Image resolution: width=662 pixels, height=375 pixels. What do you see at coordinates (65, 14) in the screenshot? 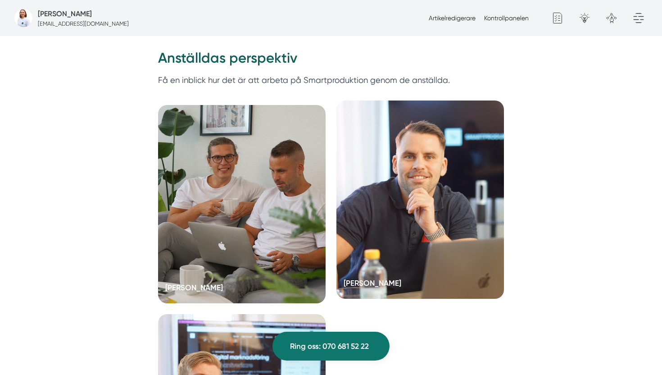
I see `h5: Administratör` at bounding box center [65, 14].